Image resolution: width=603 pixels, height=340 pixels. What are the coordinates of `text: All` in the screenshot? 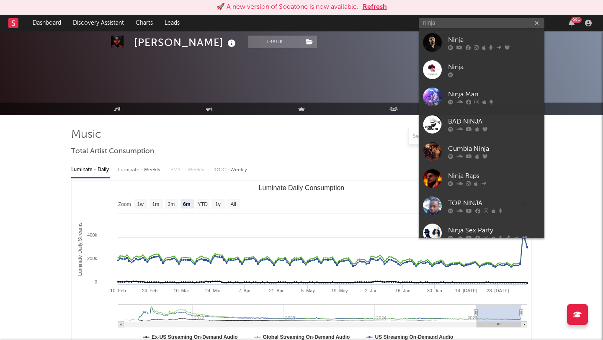 It's located at (233, 204).